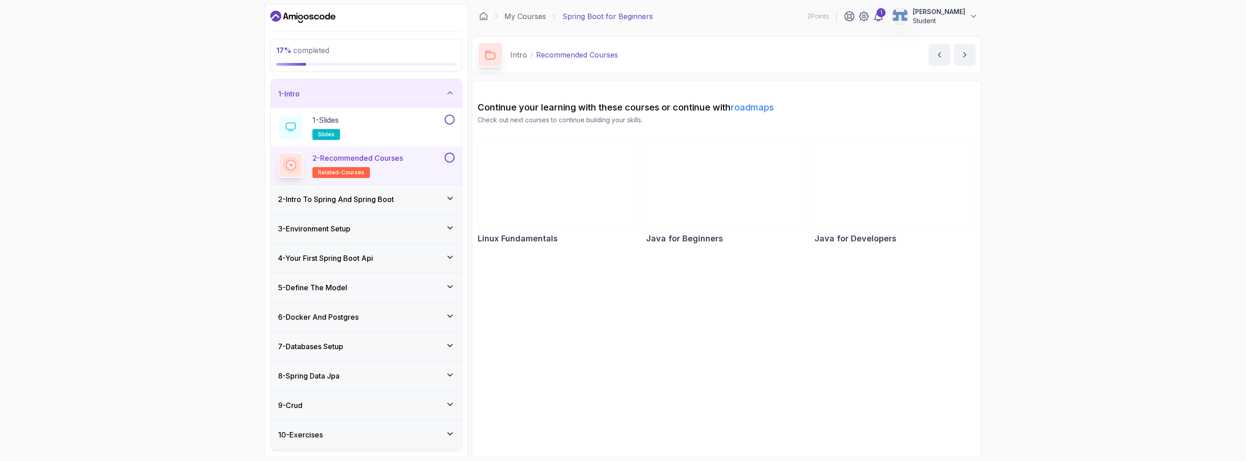  I want to click on button: 8-Spring Data Jpa, so click(366, 376).